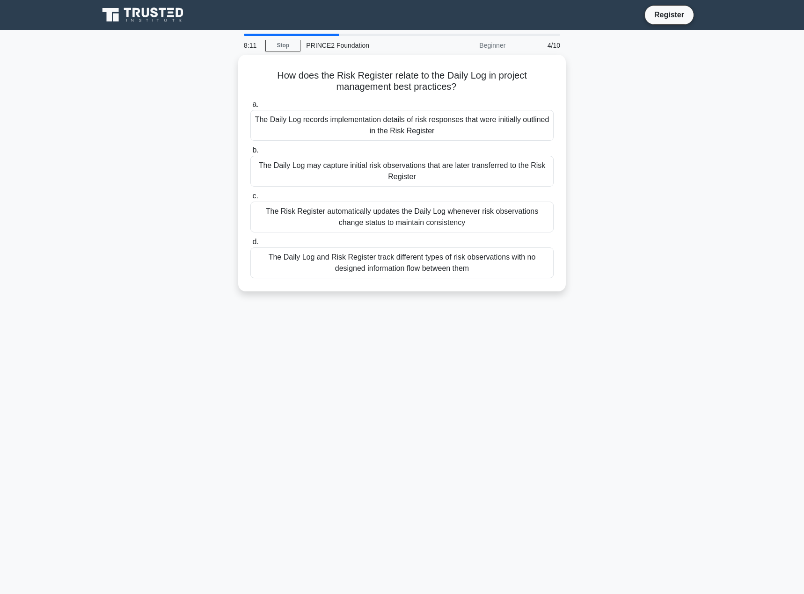 The height and width of the screenshot is (594, 804). Describe the element at coordinates (255, 196) in the screenshot. I see `span: c.` at that location.